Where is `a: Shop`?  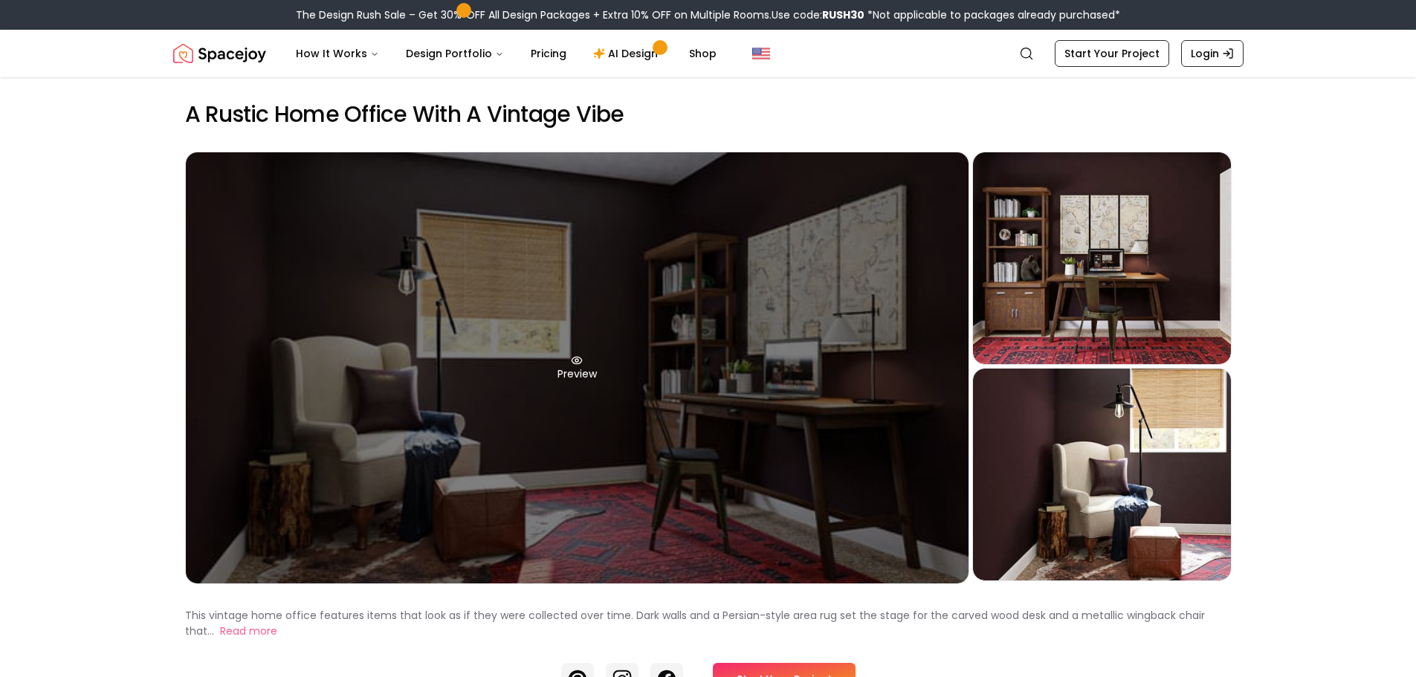
a: Shop is located at coordinates (702, 54).